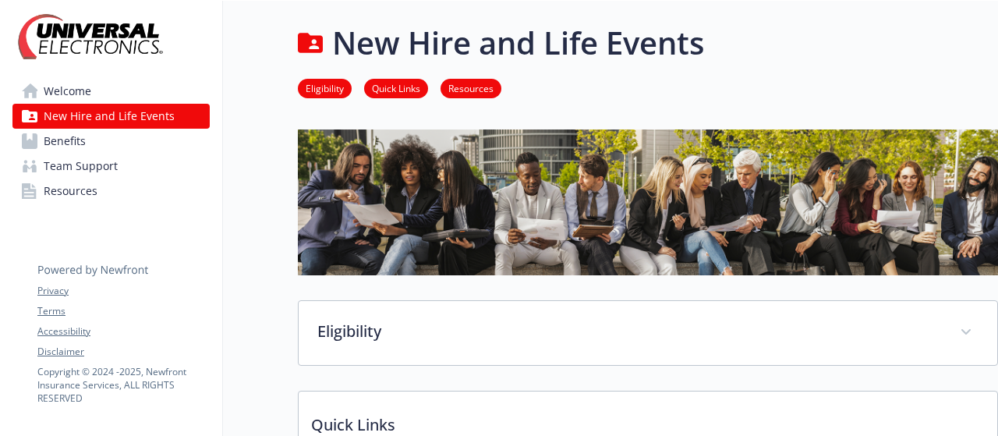 The height and width of the screenshot is (436, 998). I want to click on a: Welcome, so click(111, 91).